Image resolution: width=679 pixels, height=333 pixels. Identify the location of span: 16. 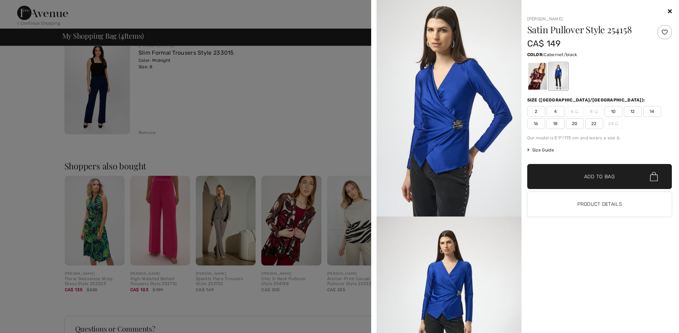
(536, 124).